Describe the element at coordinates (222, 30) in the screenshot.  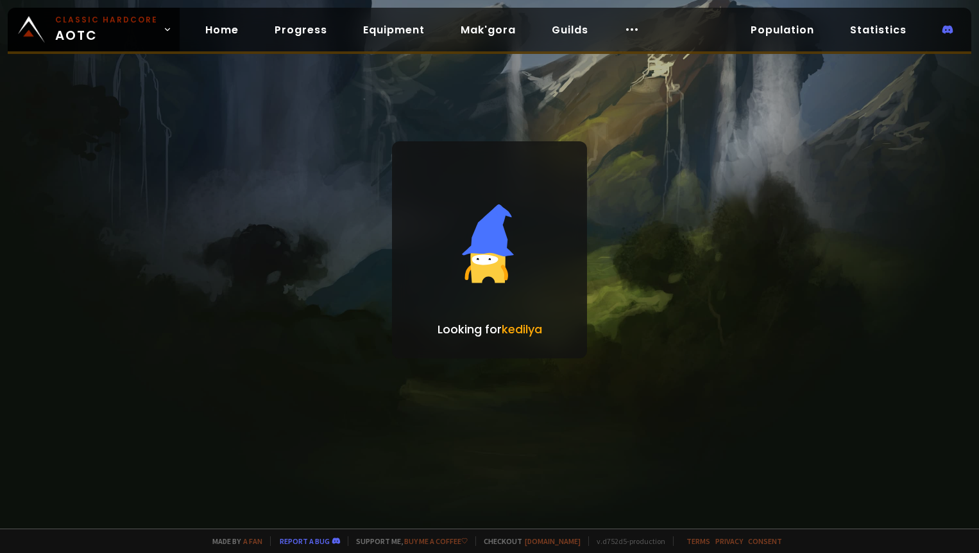
I see `a: Home` at that location.